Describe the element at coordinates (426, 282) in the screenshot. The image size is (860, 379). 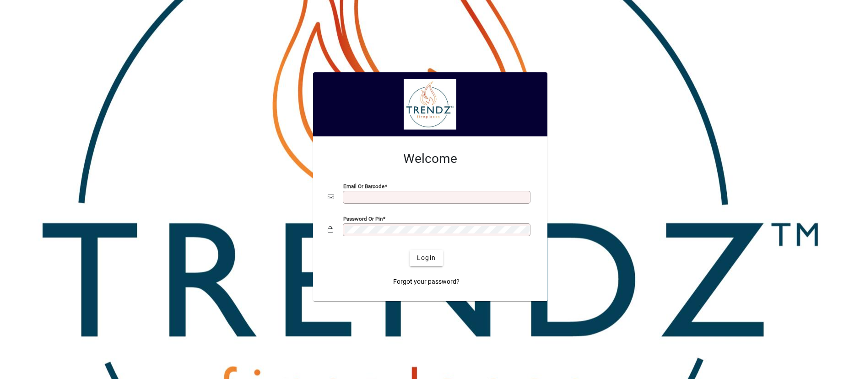
I see `a: Forgot your password?` at that location.